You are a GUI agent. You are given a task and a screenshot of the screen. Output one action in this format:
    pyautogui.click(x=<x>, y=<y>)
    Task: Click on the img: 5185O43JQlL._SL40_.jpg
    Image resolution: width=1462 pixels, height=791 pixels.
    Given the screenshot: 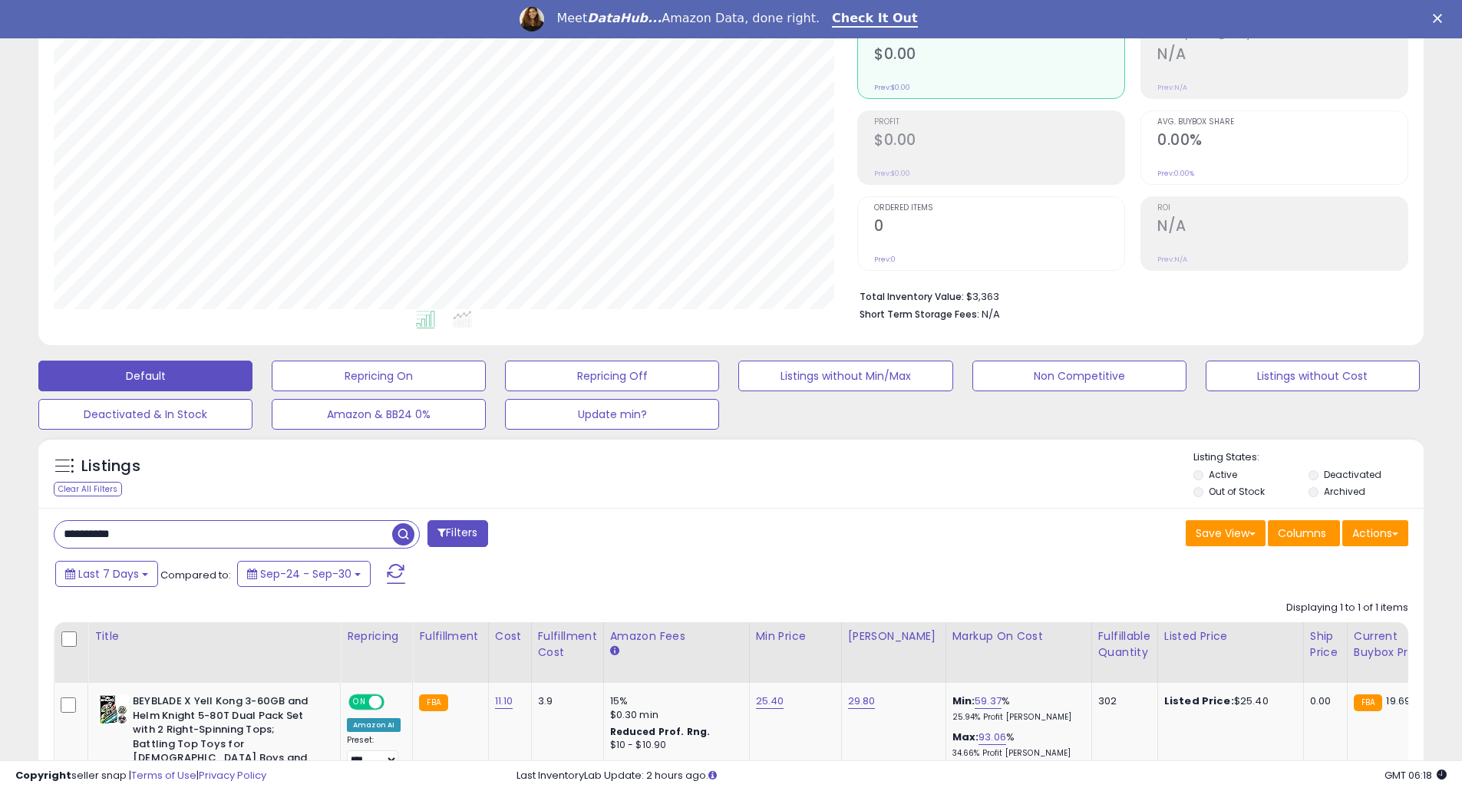 What is the action you would take?
    pyautogui.click(x=114, y=710)
    